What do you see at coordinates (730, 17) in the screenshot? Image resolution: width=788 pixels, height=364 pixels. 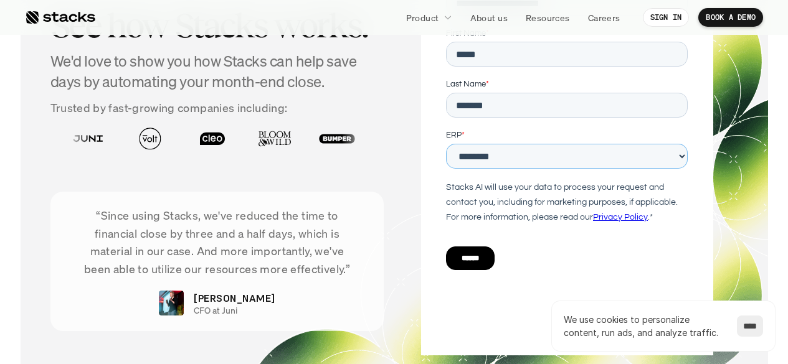 I see `a: BOOK A DEMO` at bounding box center [730, 17].